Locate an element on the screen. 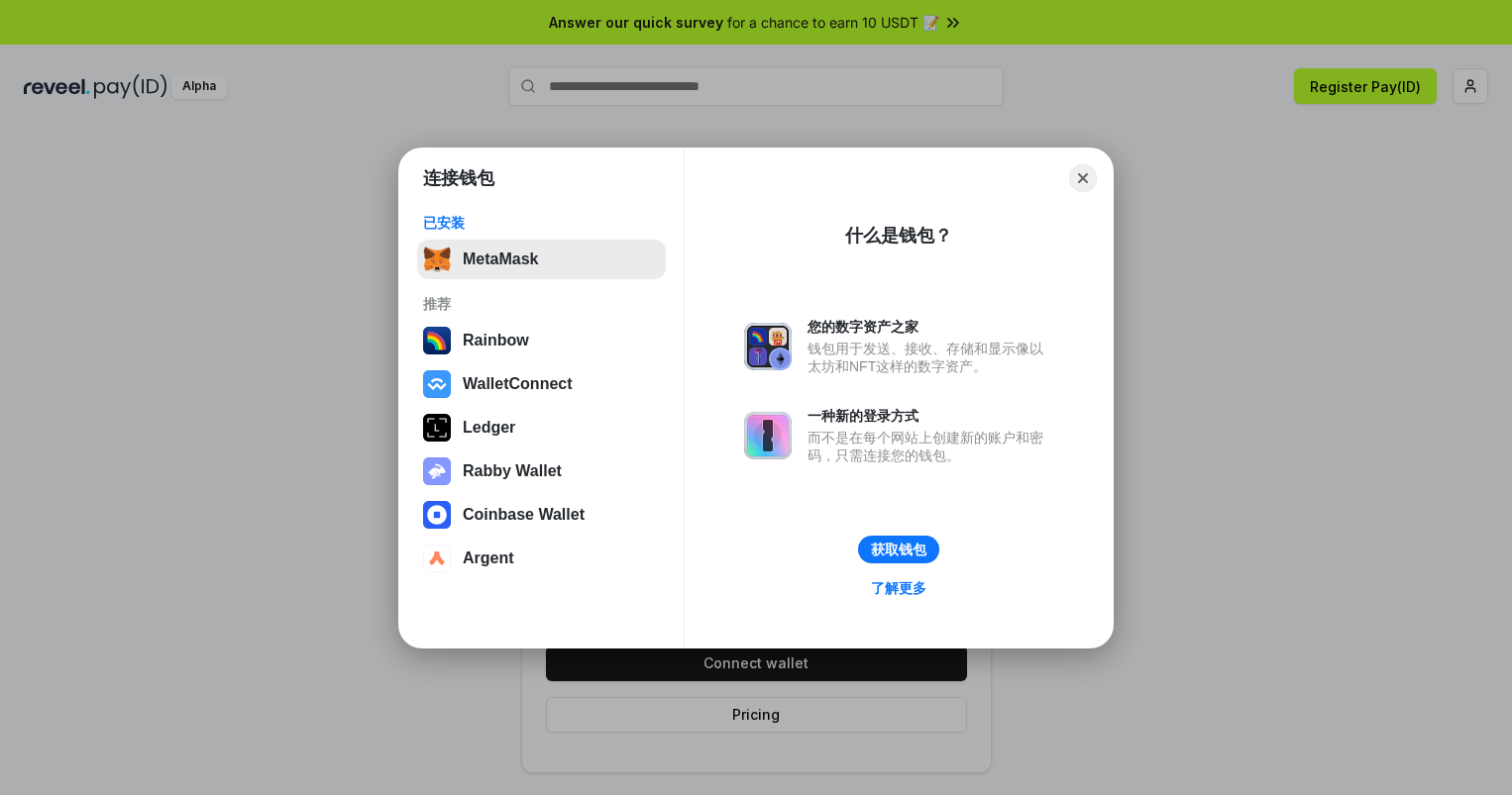  div: 什么是钱包？ is located at coordinates (899, 236).